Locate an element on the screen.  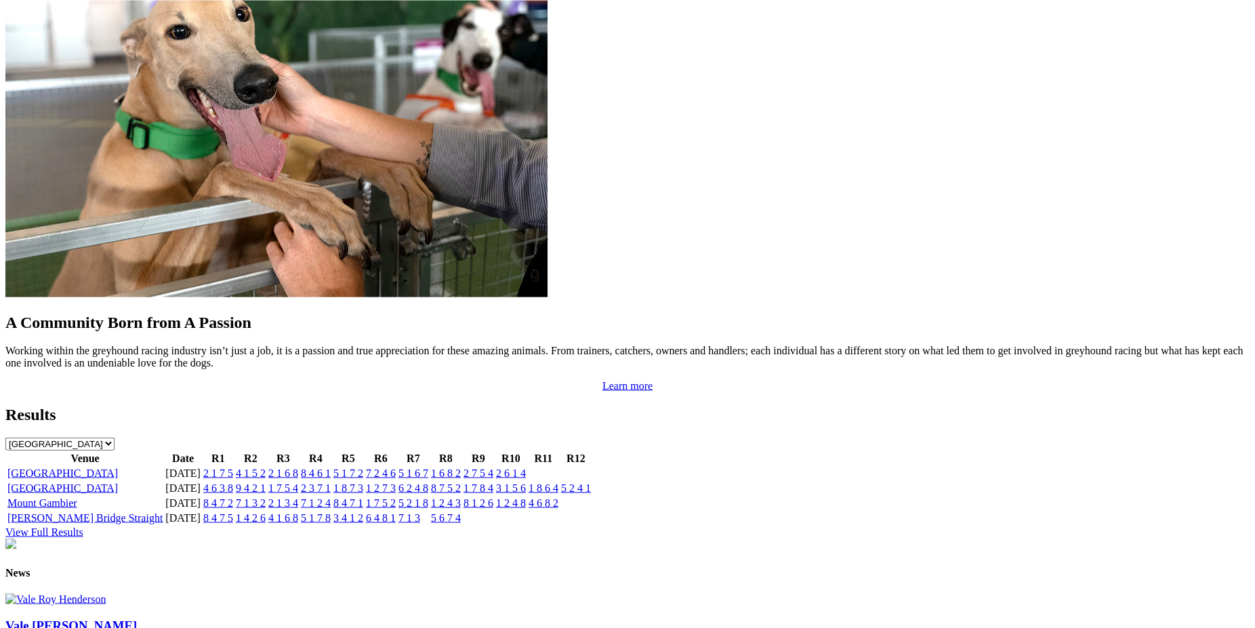
a: 8 4 7 1 is located at coordinates (348, 502).